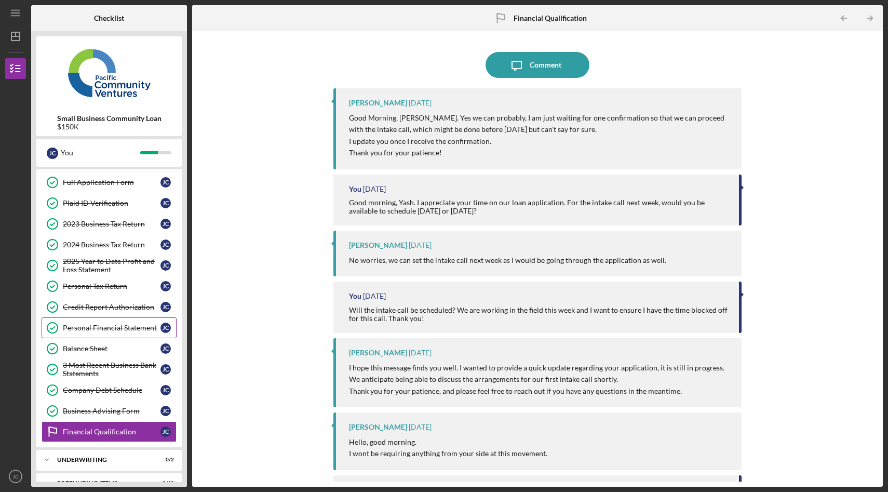 The width and height of the screenshot is (888, 492). I want to click on div: 3 Most Recent Business Bank Statements, so click(112, 369).